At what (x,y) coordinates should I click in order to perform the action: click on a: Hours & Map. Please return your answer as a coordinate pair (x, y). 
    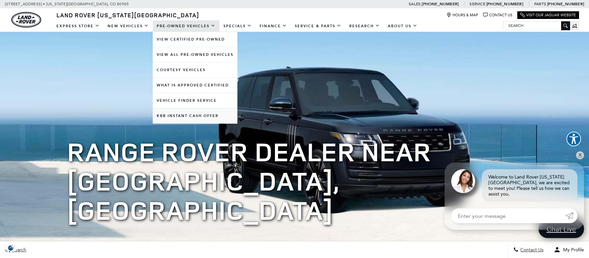
    Looking at the image, I should click on (462, 15).